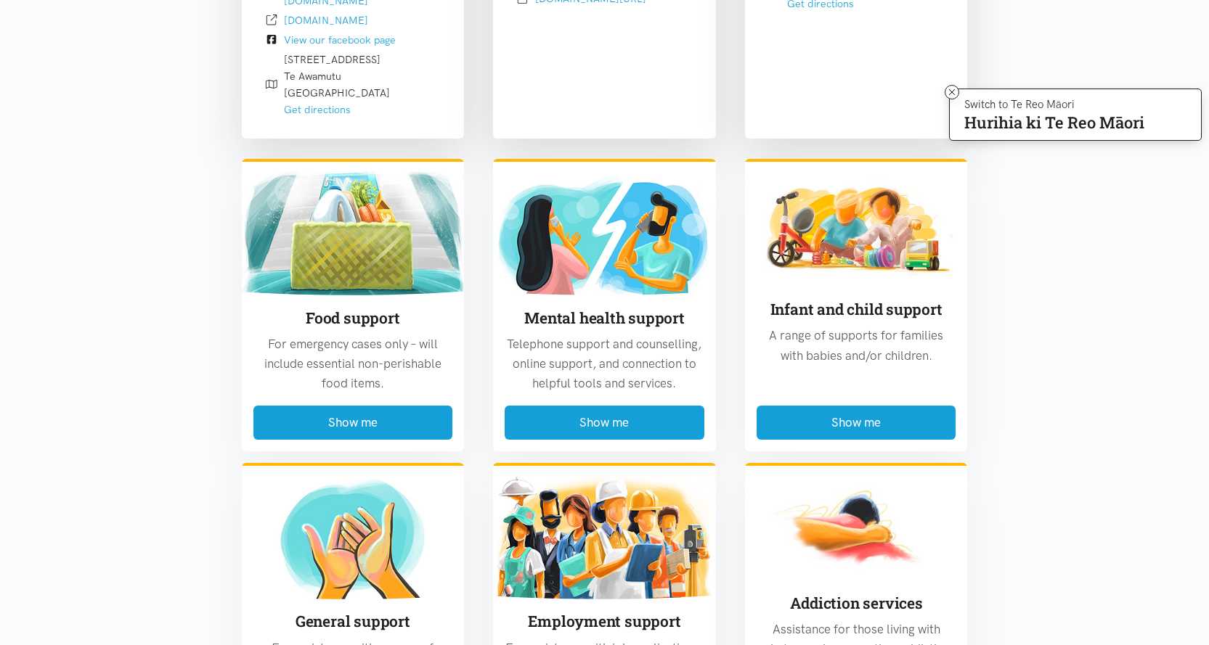  I want to click on h3: General support, so click(353, 621).